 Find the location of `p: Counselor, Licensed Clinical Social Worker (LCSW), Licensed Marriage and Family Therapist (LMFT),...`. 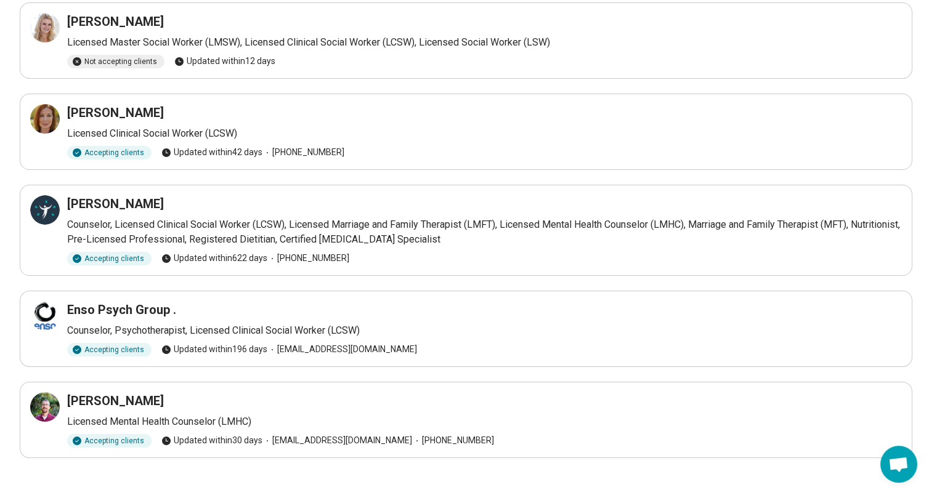

p: Counselor, Licensed Clinical Social Worker (LCSW), Licensed Marriage and Family Therapist (LMFT),... is located at coordinates (484, 232).